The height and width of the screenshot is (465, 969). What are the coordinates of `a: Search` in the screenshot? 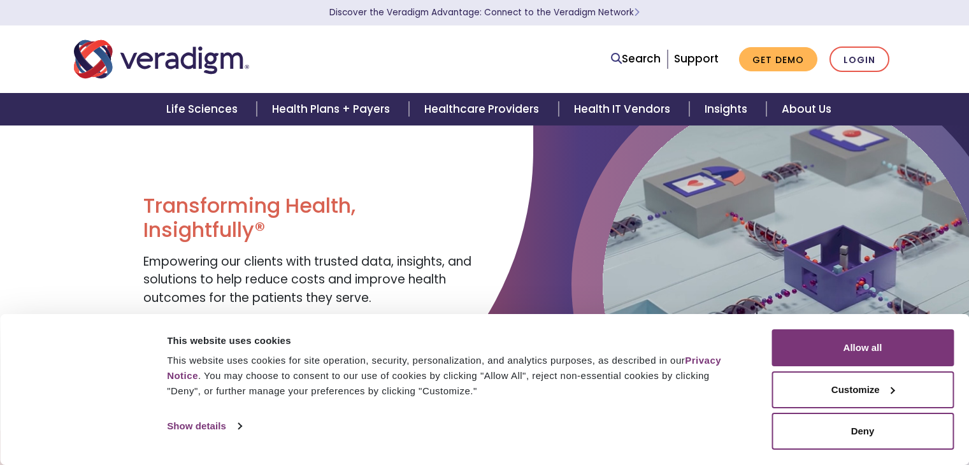 It's located at (636, 59).